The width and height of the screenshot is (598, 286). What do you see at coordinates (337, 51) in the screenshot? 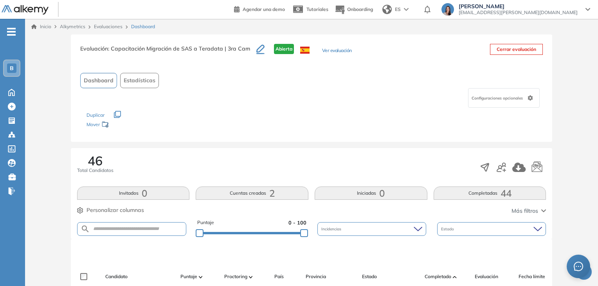
I see `button: Ver evaluación` at bounding box center [337, 51].